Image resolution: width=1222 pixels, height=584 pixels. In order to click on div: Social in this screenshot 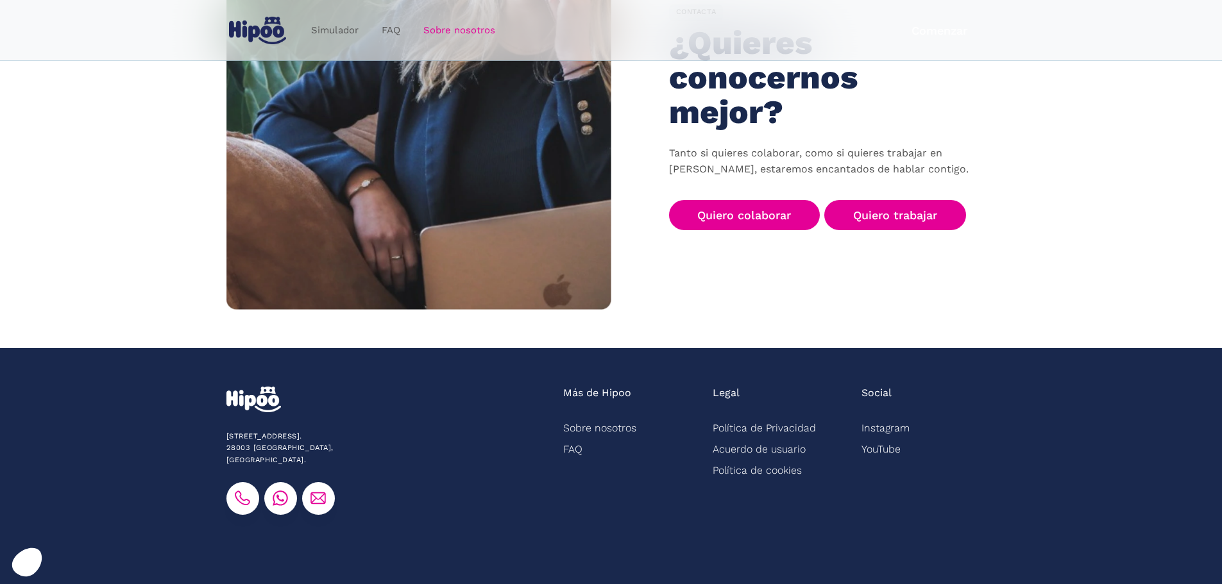, I will do `click(876, 393)`.